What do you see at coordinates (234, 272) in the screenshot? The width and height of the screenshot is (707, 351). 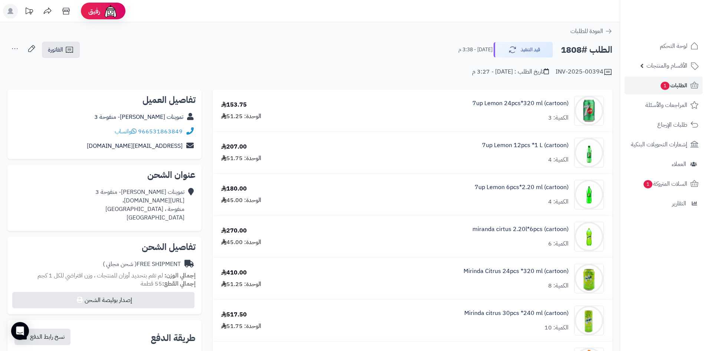 I see `div: 410.00` at bounding box center [234, 272].